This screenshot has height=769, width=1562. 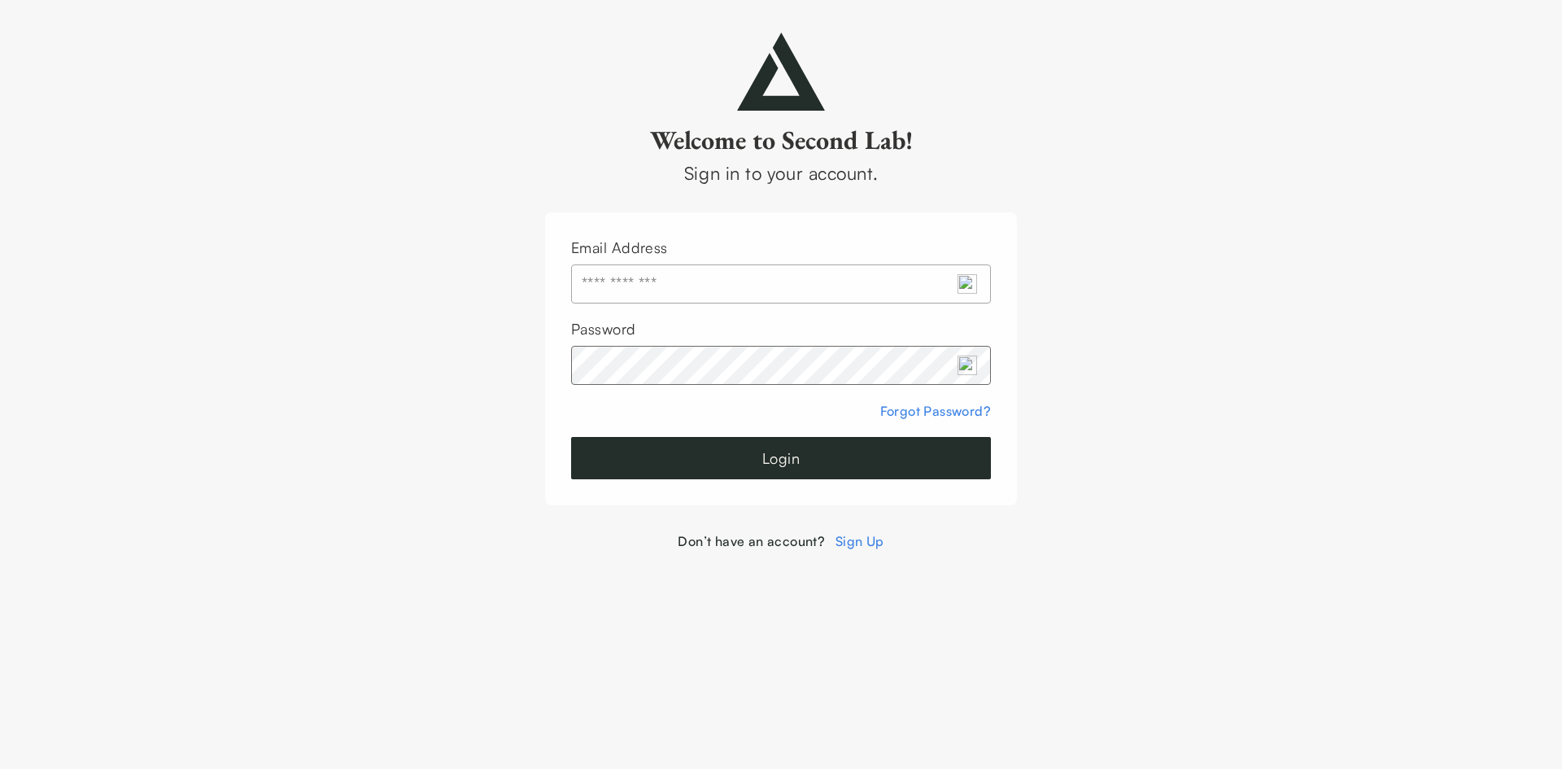 What do you see at coordinates (781, 458) in the screenshot?
I see `button: Login` at bounding box center [781, 458].